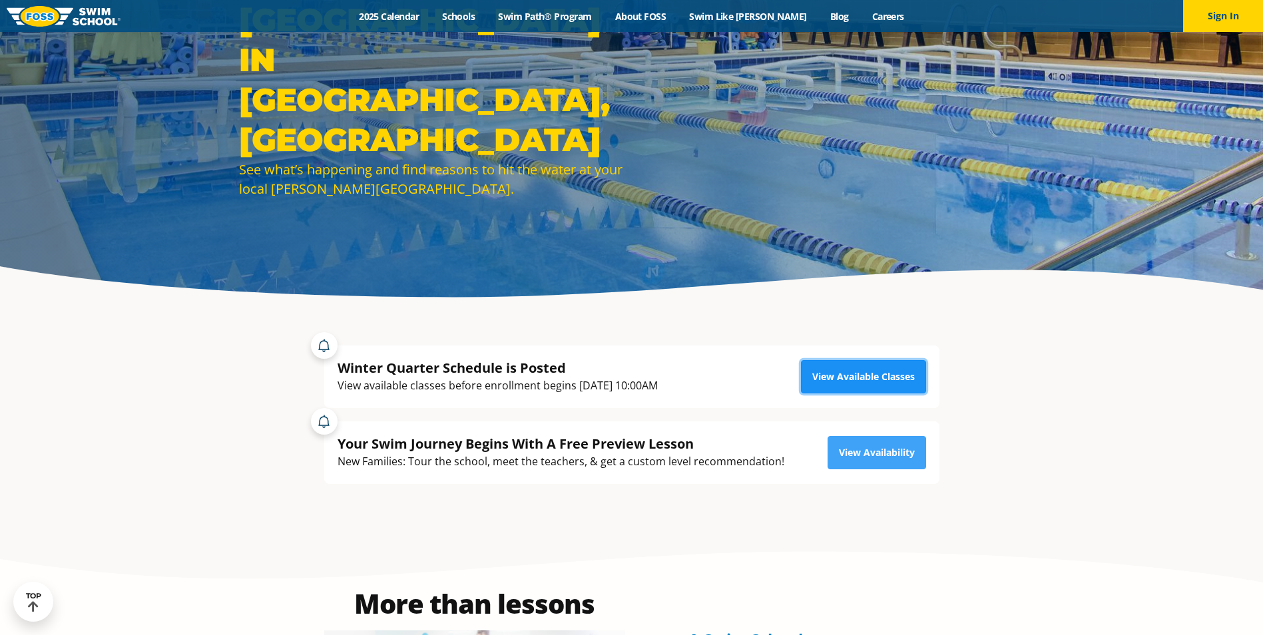  What do you see at coordinates (497, 368) in the screenshot?
I see `div: Winter Quarter Schedule is Posted` at bounding box center [497, 368].